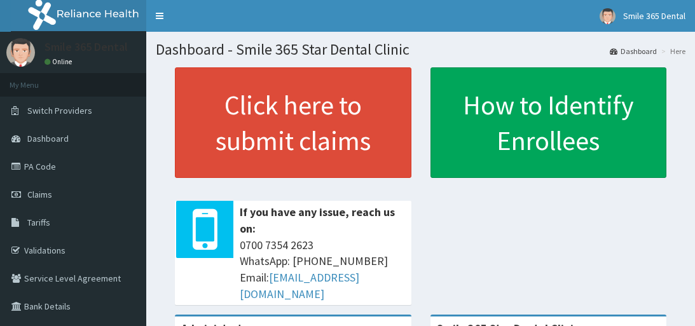 This screenshot has height=326, width=695. I want to click on li: Here, so click(672, 51).